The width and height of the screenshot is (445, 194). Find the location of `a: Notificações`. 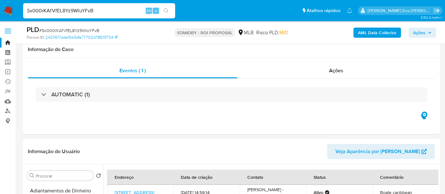

a: Notificações is located at coordinates (349, 10).